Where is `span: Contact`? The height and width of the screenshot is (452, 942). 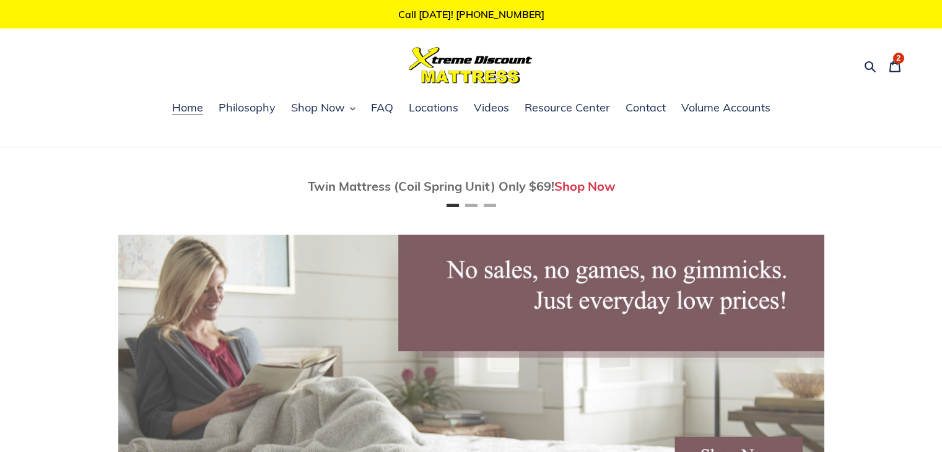 span: Contact is located at coordinates (646, 108).